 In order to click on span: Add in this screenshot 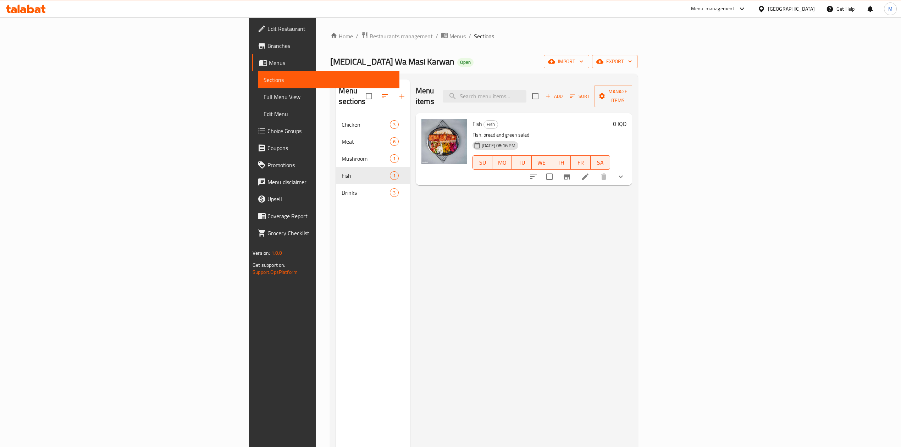, I will do `click(554, 96)`.